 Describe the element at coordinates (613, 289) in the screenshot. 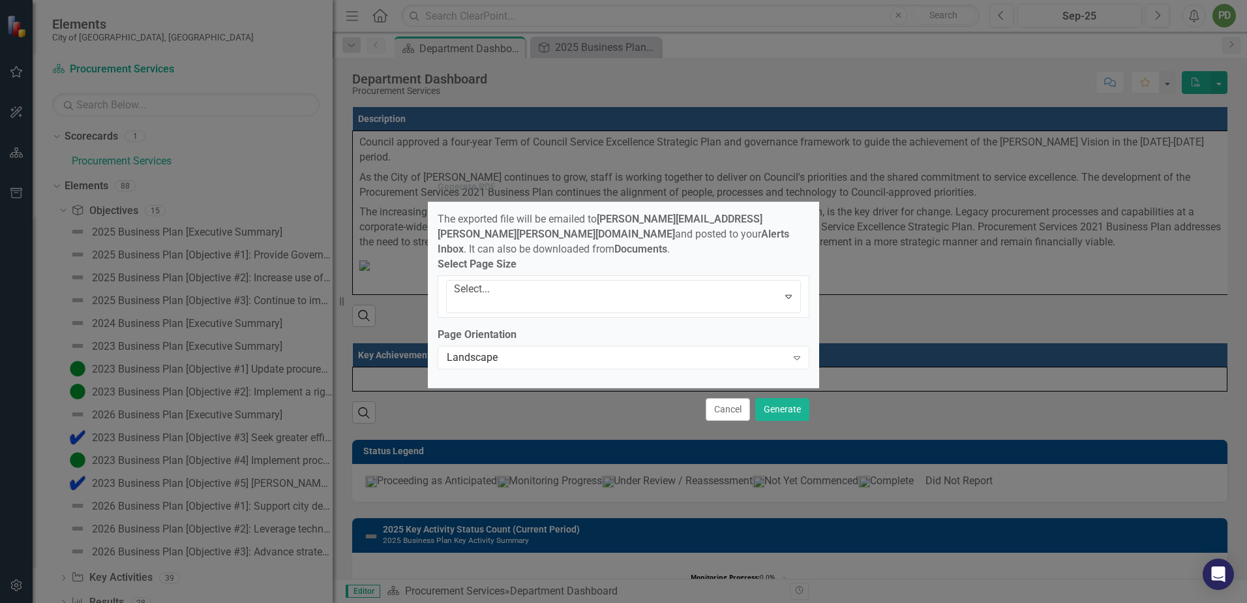

I see `div: Select...` at that location.